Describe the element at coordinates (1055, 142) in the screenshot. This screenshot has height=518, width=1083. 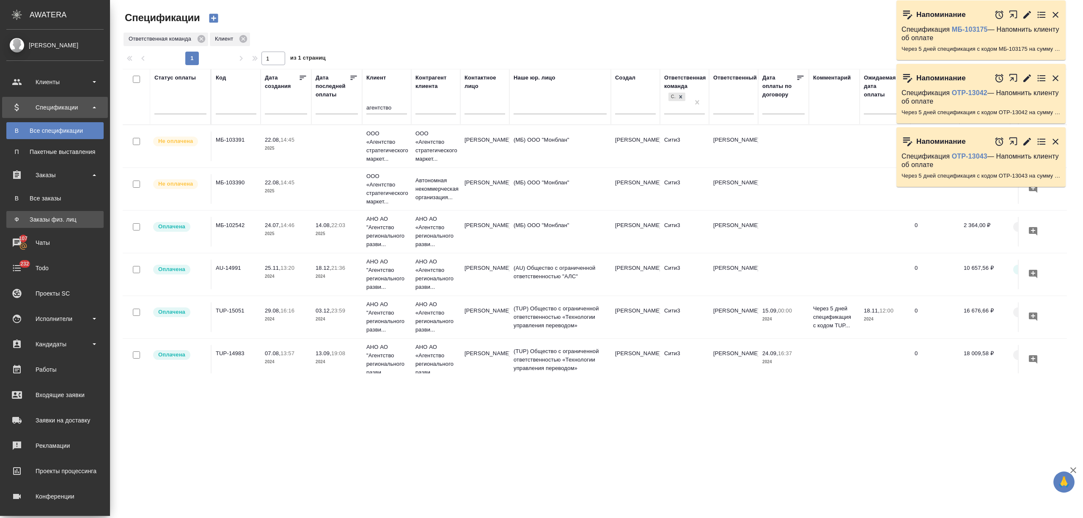
I see `button: Закрыть` at that location.